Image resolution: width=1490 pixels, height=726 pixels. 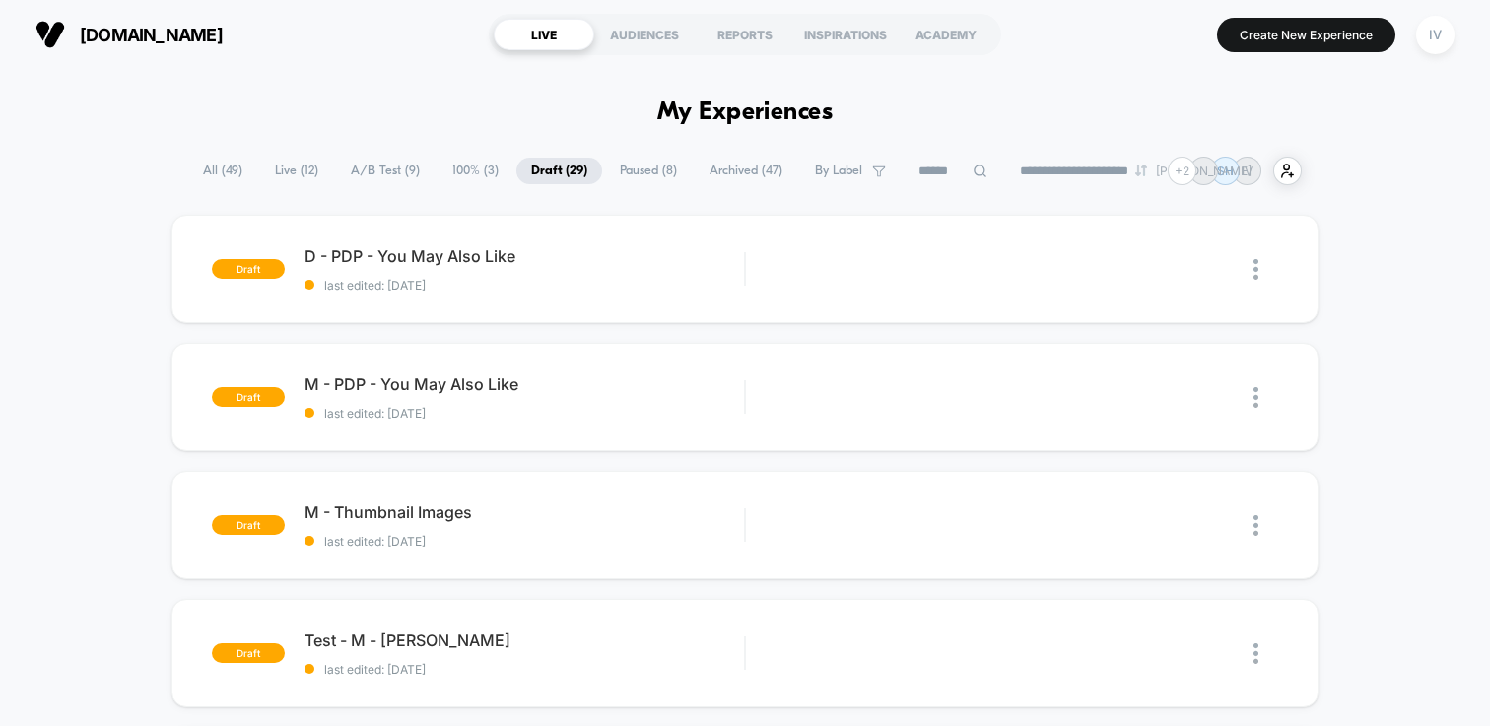 What do you see at coordinates (645, 34) in the screenshot?
I see `div: AUDIENCES` at bounding box center [645, 34].